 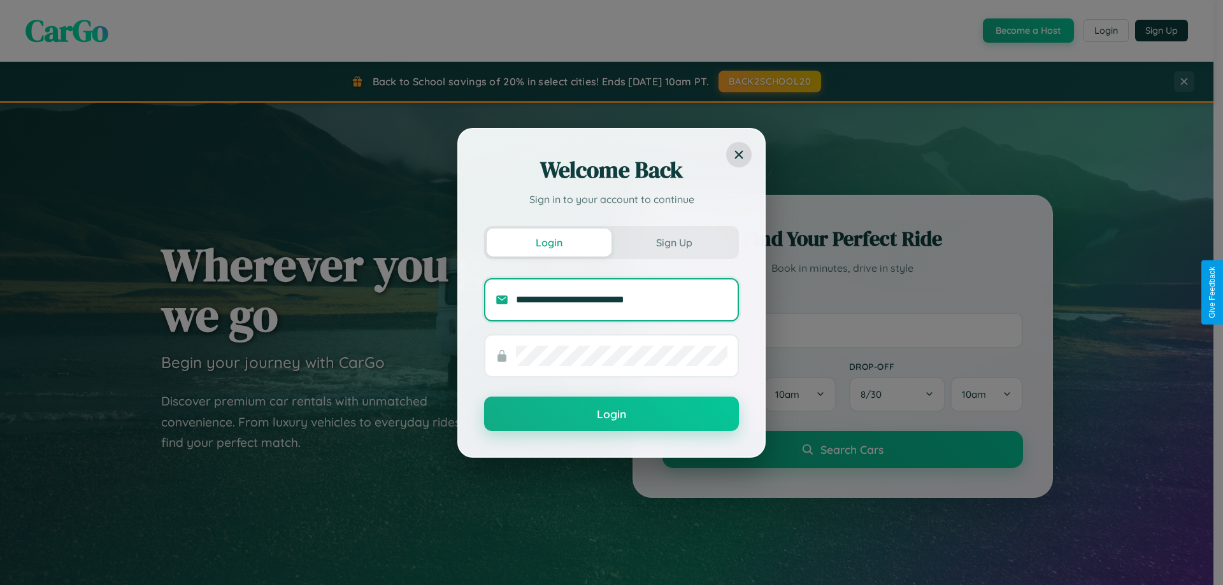 What do you see at coordinates (1212, 292) in the screenshot?
I see `div: Give Feedback` at bounding box center [1212, 292].